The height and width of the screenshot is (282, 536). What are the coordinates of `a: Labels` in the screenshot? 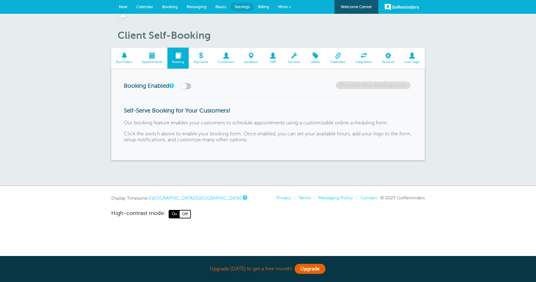 It's located at (315, 58).